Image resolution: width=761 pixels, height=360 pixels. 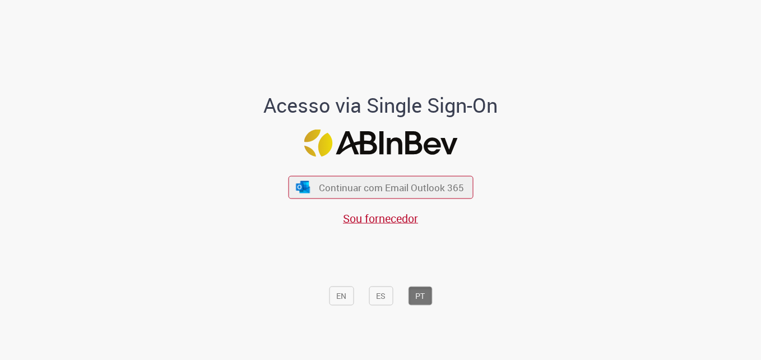 What do you see at coordinates (380, 296) in the screenshot?
I see `button: ES` at bounding box center [380, 296].